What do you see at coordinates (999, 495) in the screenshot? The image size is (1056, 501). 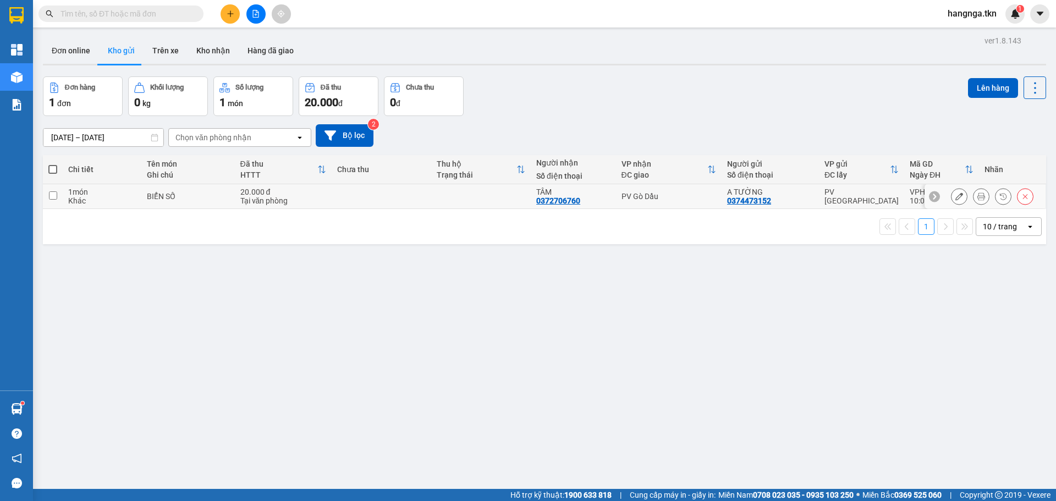 I see `span: copyright` at bounding box center [999, 495].